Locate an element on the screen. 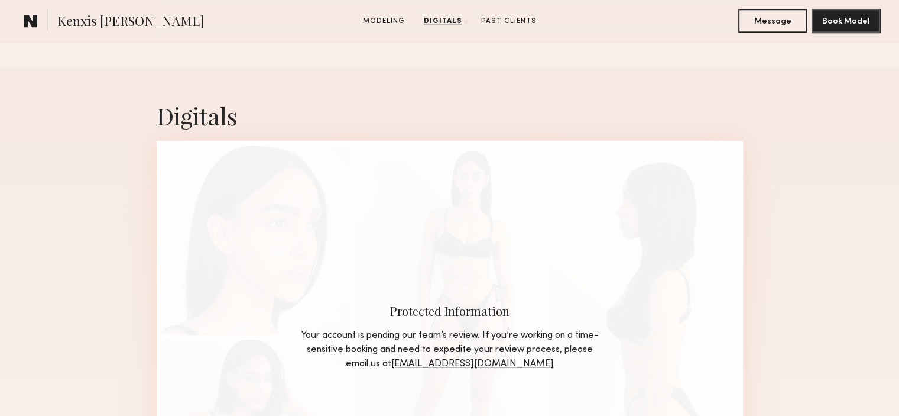 The width and height of the screenshot is (899, 416). a: Book Model is located at coordinates (846, 20).